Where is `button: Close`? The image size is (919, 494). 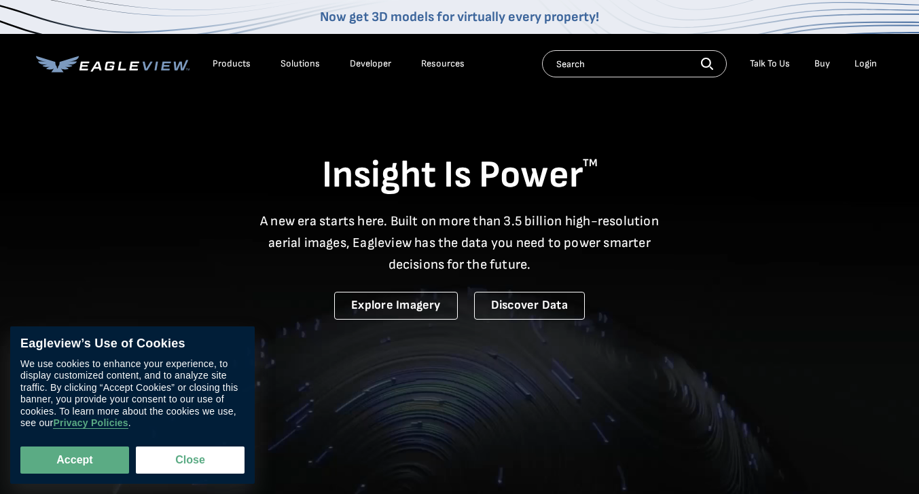
button: Close is located at coordinates (190, 460).